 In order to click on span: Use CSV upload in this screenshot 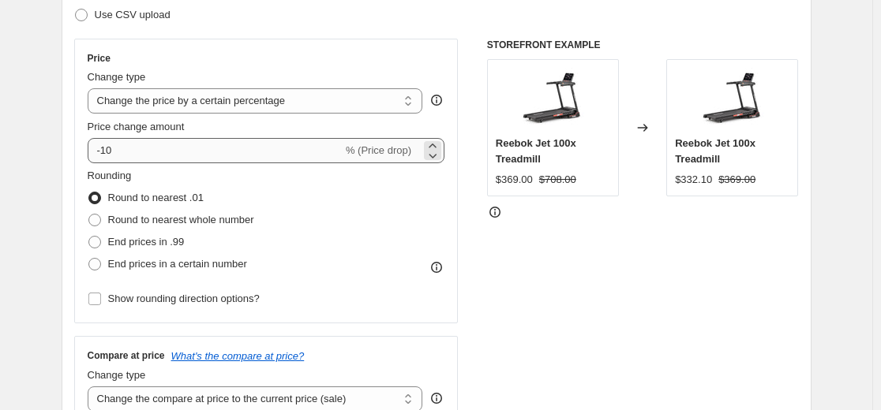, I will do `click(133, 14)`.